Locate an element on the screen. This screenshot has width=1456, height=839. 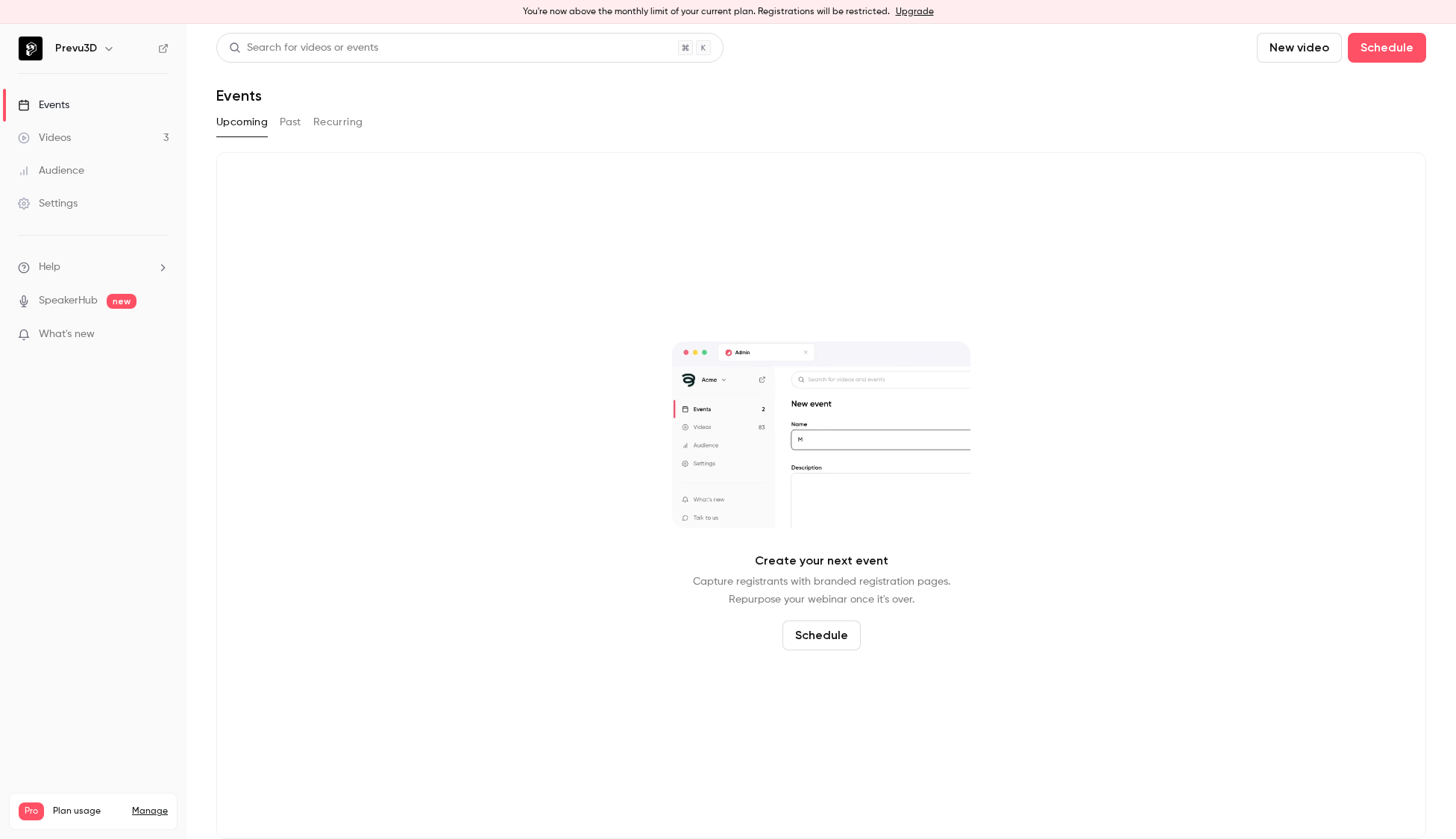
div: Videos is located at coordinates (44, 138).